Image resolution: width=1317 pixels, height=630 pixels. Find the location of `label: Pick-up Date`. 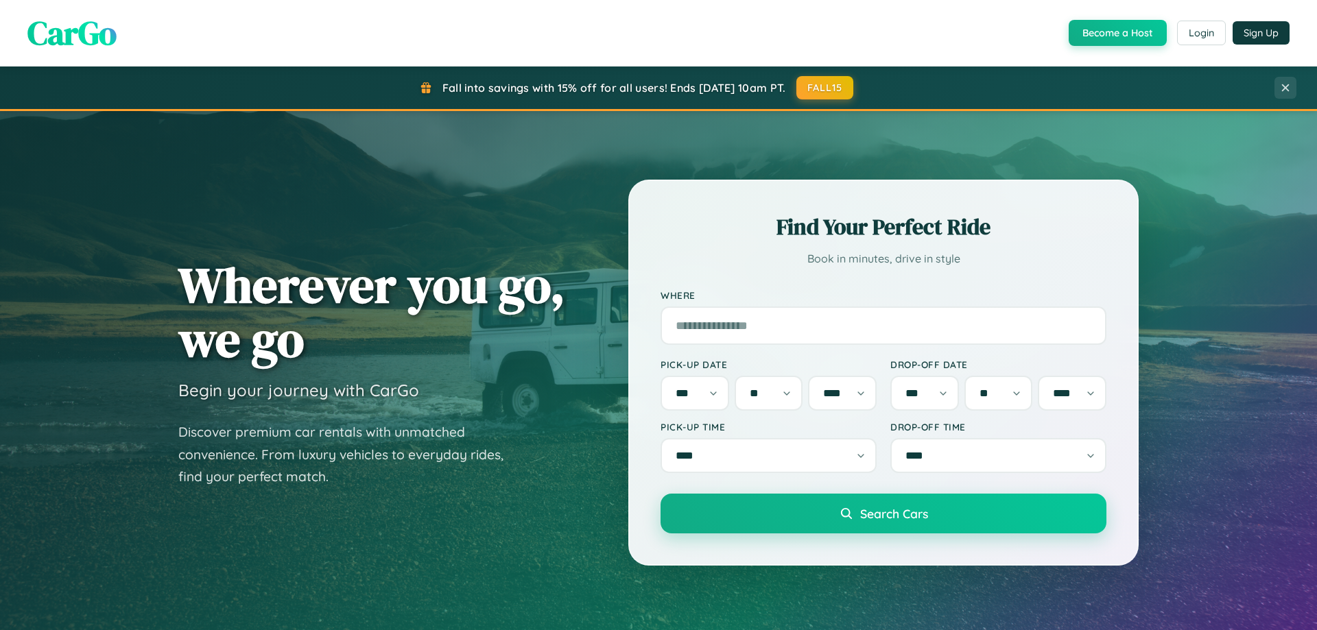

label: Pick-up Date is located at coordinates (768, 364).